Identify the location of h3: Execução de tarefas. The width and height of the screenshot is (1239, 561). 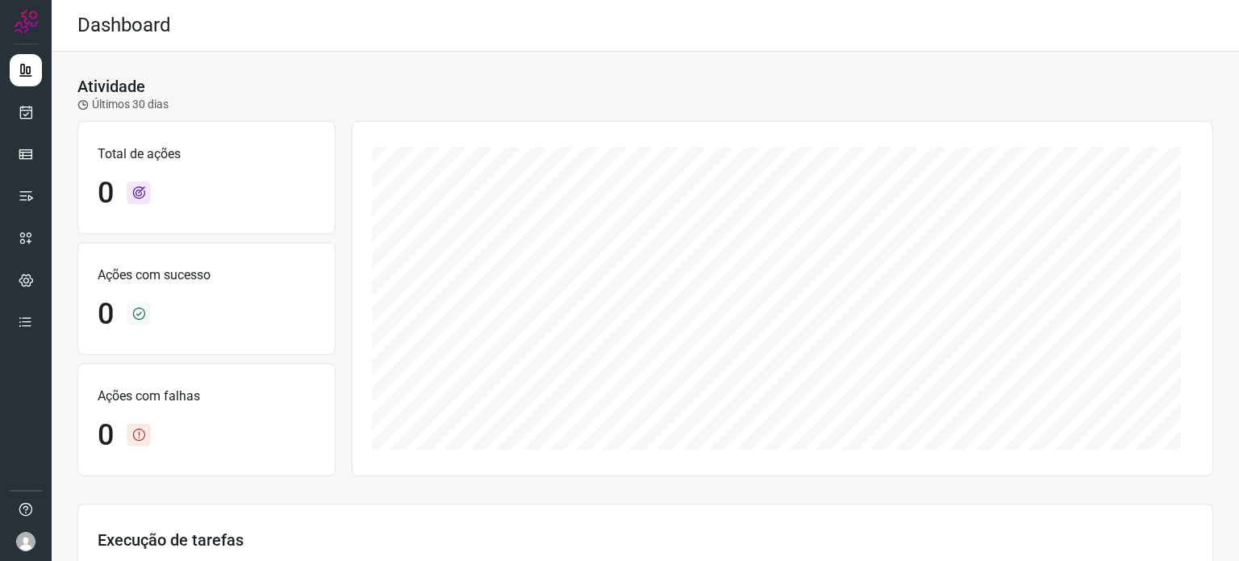
(645, 540).